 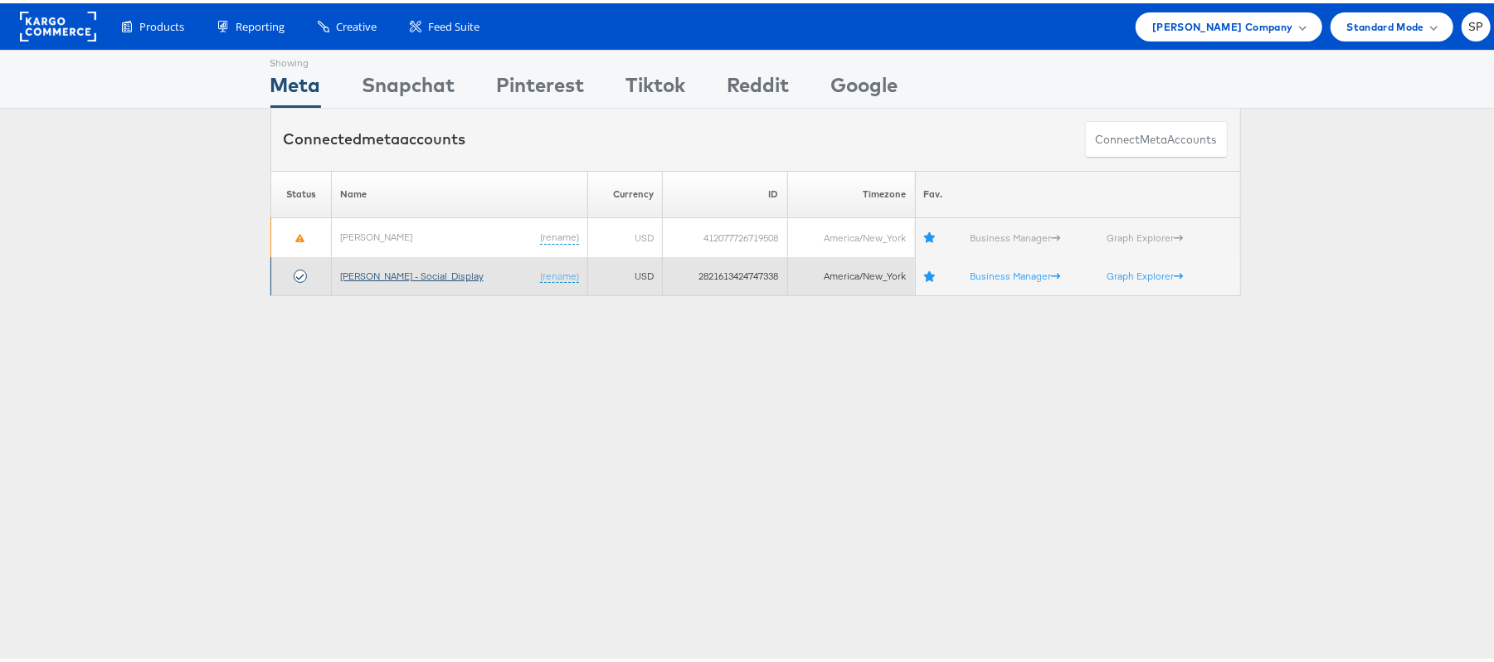 What do you see at coordinates (459, 191) in the screenshot?
I see `th: Name` at bounding box center [459, 191].